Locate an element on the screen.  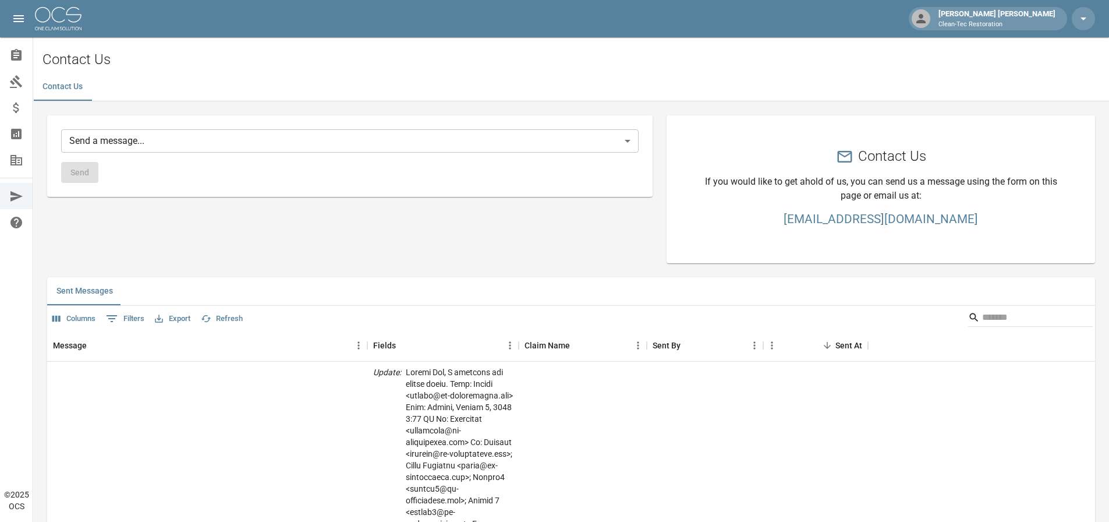
p: If you would like to get ahold of us, you can send us a message using the form on this page or em... is located at coordinates (881, 189).